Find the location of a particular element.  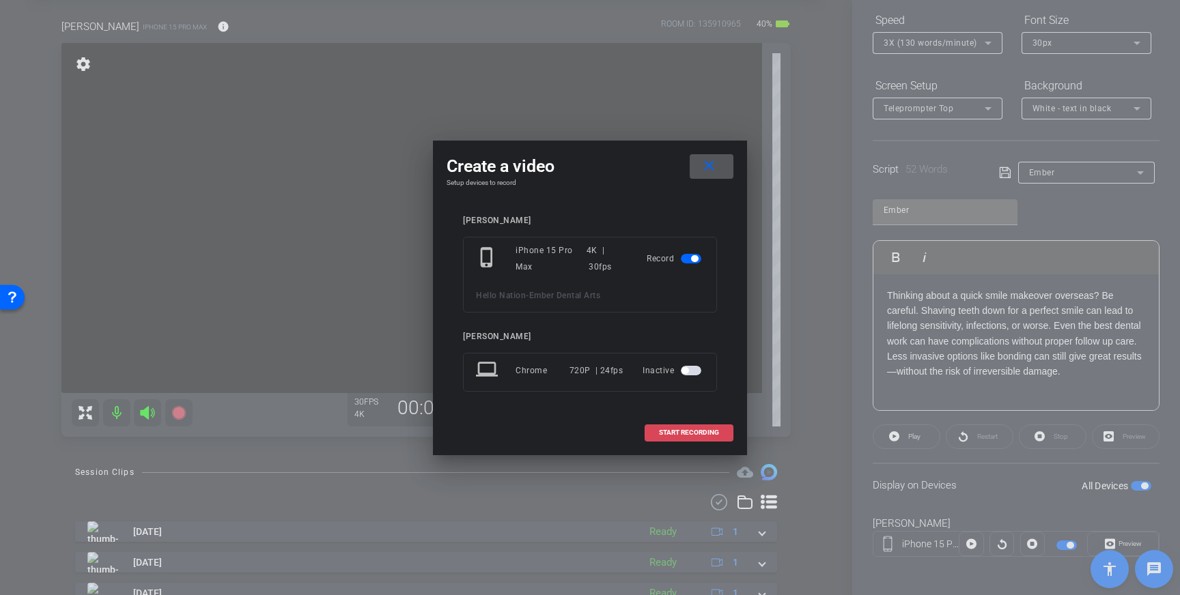

h4: Setup devices to record is located at coordinates (590, 183).